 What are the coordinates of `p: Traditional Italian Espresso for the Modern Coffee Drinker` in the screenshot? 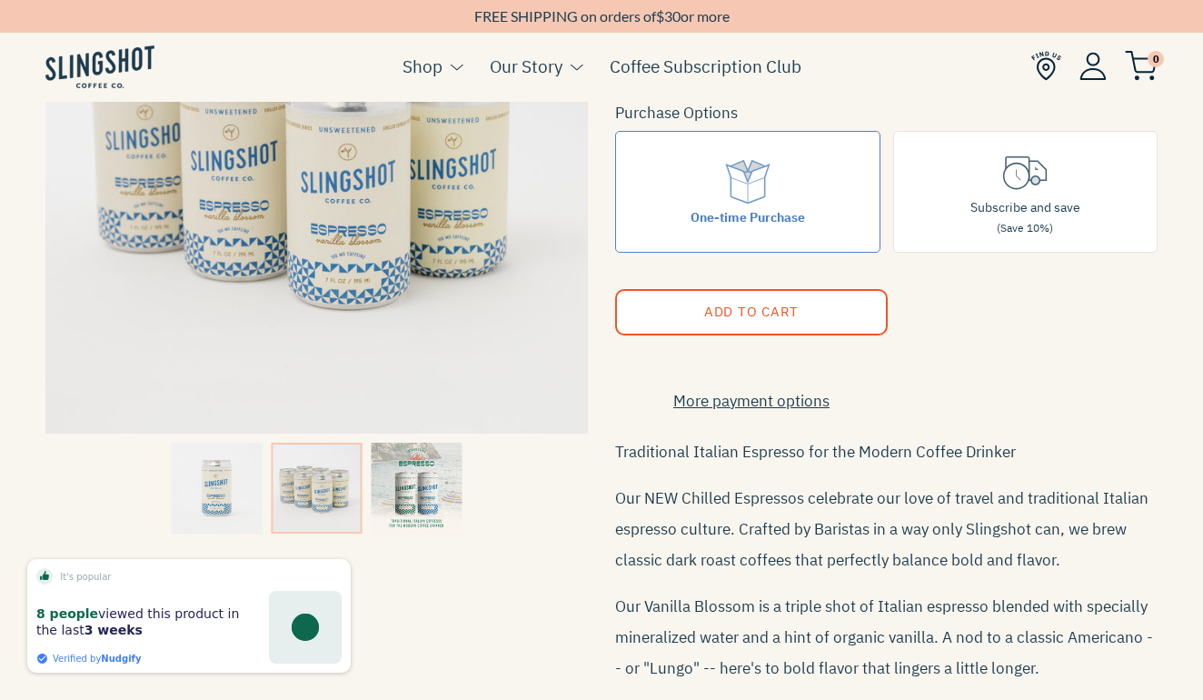 It's located at (886, 452).